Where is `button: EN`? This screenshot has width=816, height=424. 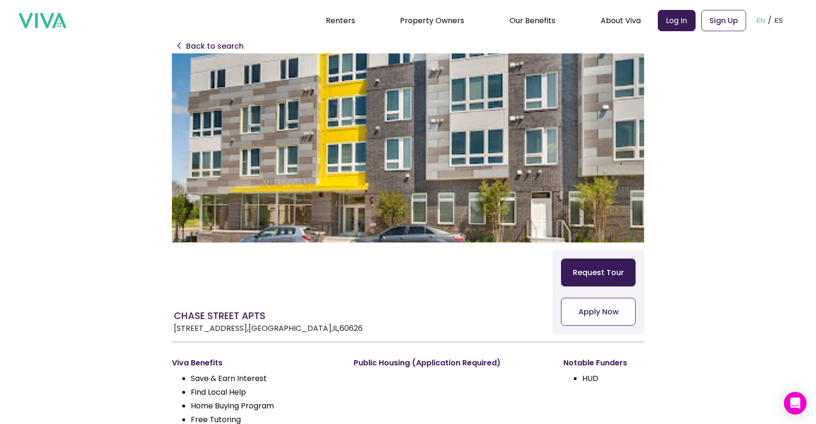 button: EN is located at coordinates (761, 20).